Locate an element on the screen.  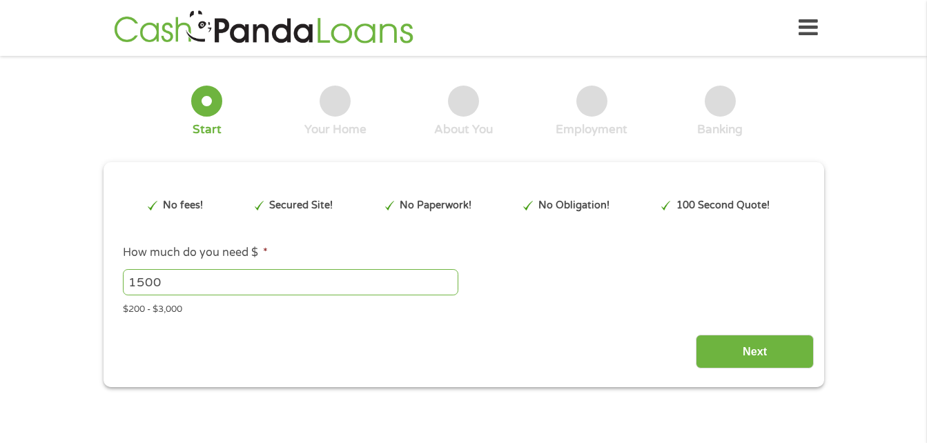
div: $200 - $3,000 is located at coordinates (463, 307).